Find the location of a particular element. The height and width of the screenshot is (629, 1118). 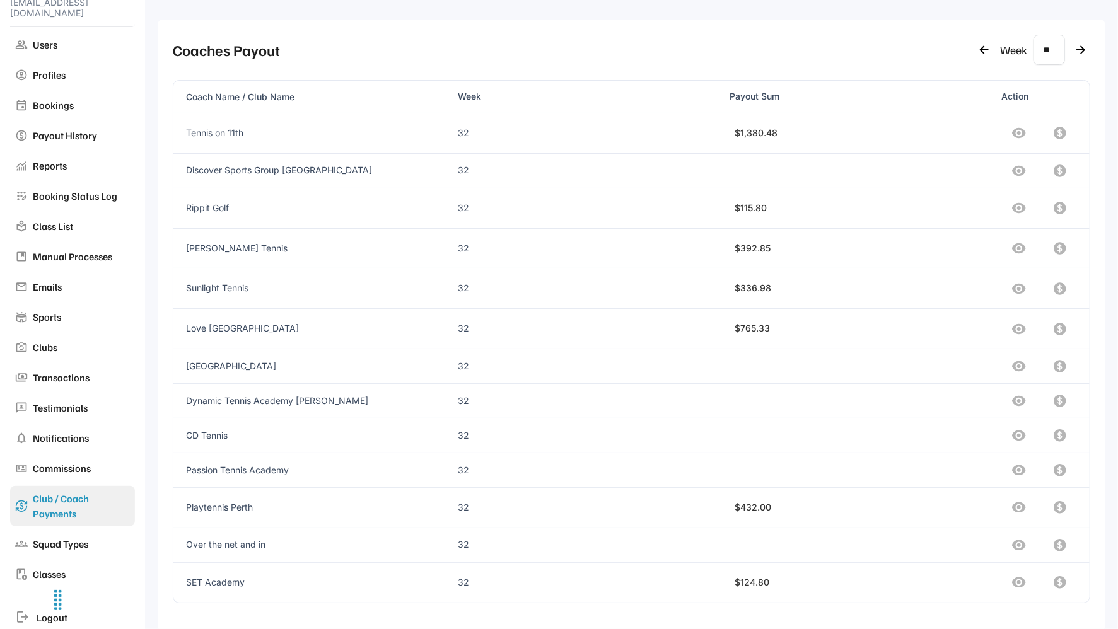

img: party_mode_24dp_909090_FILL0_wght400_GRAD0_opsz24.svg is located at coordinates (21, 347).